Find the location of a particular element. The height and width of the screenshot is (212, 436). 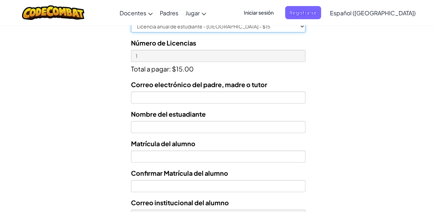

label: Número de Licencias is located at coordinates (163, 43).